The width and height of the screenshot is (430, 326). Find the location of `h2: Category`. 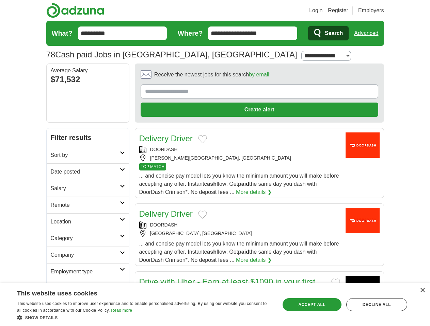

h2: Category is located at coordinates (85, 239).